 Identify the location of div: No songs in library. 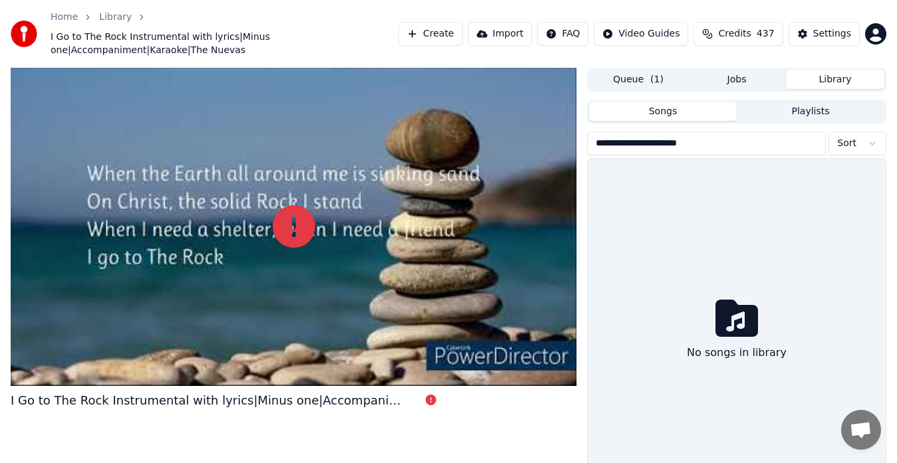
(737, 353).